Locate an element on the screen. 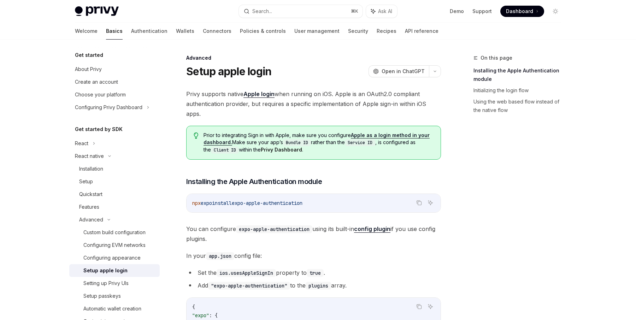 Image resolution: width=636 pixels, height=320 pixels. div: Create an account is located at coordinates (96, 82).